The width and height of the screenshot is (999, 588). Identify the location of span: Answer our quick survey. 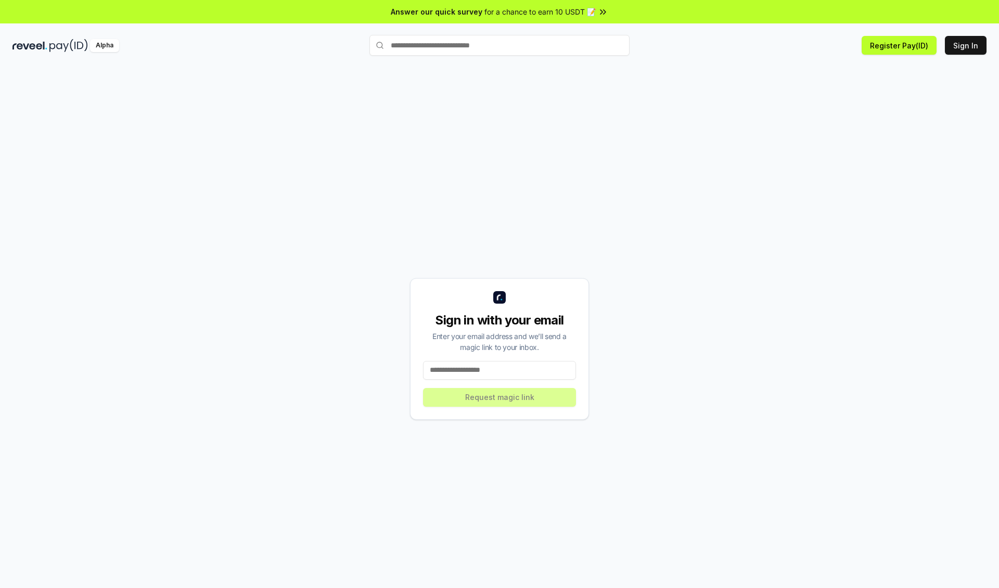
(437, 11).